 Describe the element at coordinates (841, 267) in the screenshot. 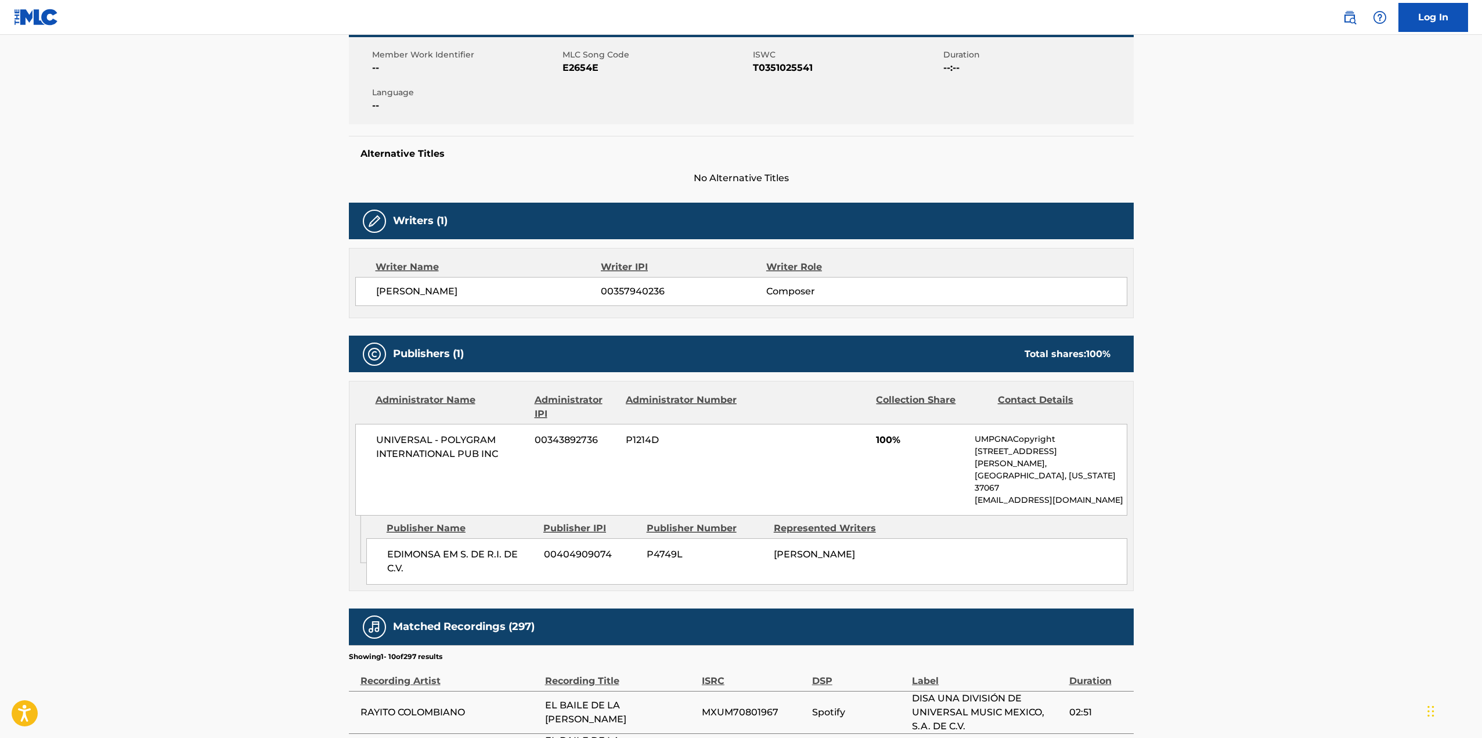

I see `div: Writer Role` at that location.